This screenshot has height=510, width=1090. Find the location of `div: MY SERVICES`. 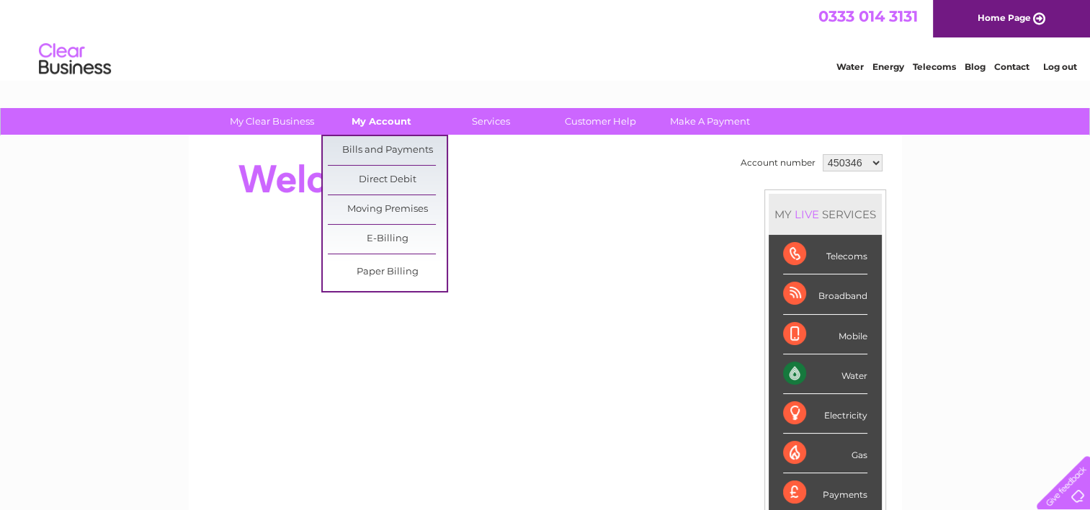

div: MY SERVICES is located at coordinates (825, 214).